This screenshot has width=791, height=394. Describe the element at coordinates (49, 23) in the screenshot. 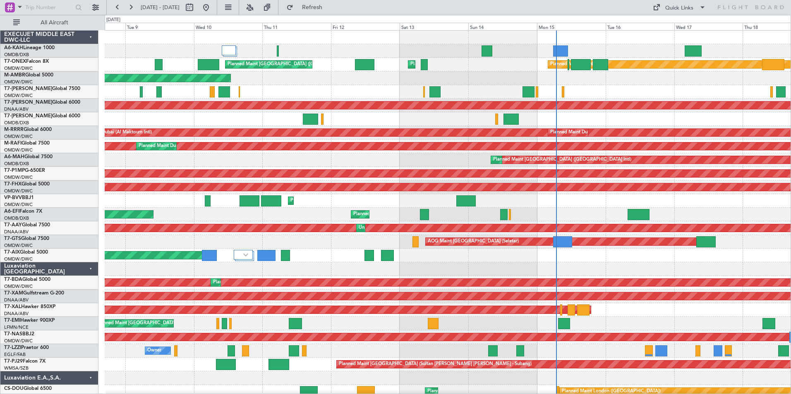

I see `button: All Aircraft` at that location.